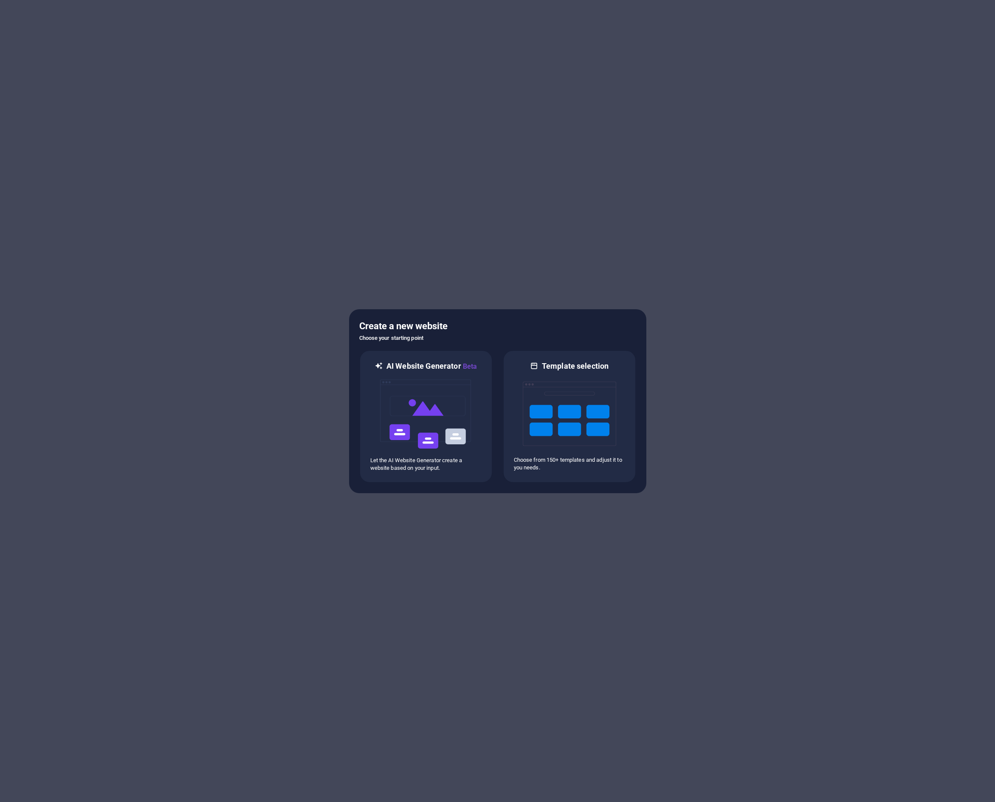  What do you see at coordinates (469, 366) in the screenshot?
I see `span: Beta` at bounding box center [469, 366].